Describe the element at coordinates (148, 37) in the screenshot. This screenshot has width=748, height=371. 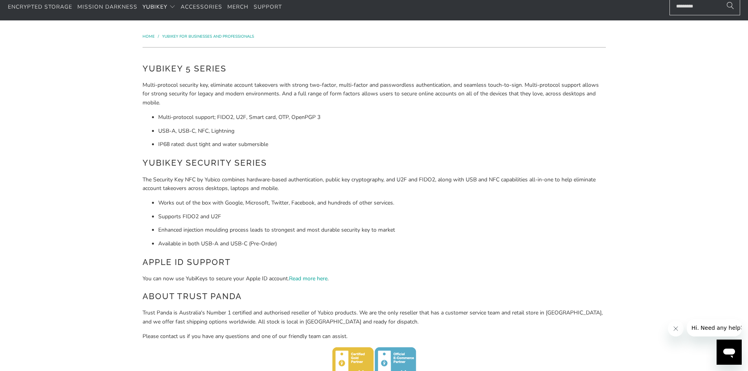
I see `span: Home` at that location.